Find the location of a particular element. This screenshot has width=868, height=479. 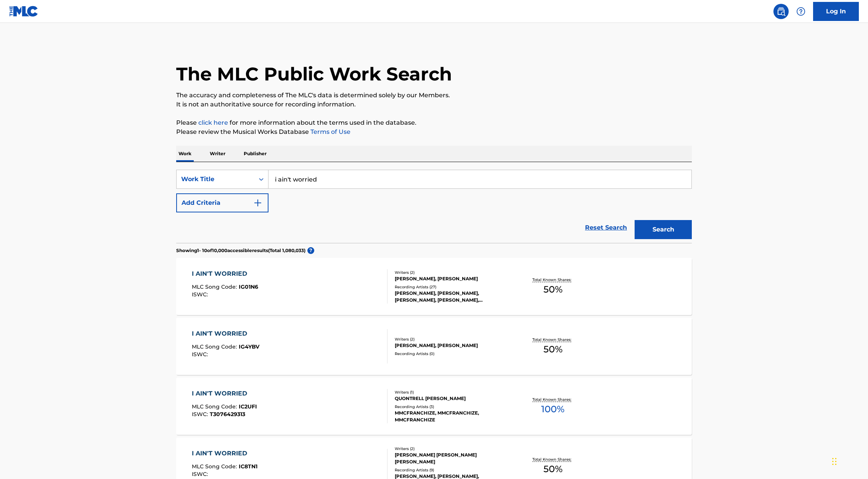

a: Log In is located at coordinates (836, 11).